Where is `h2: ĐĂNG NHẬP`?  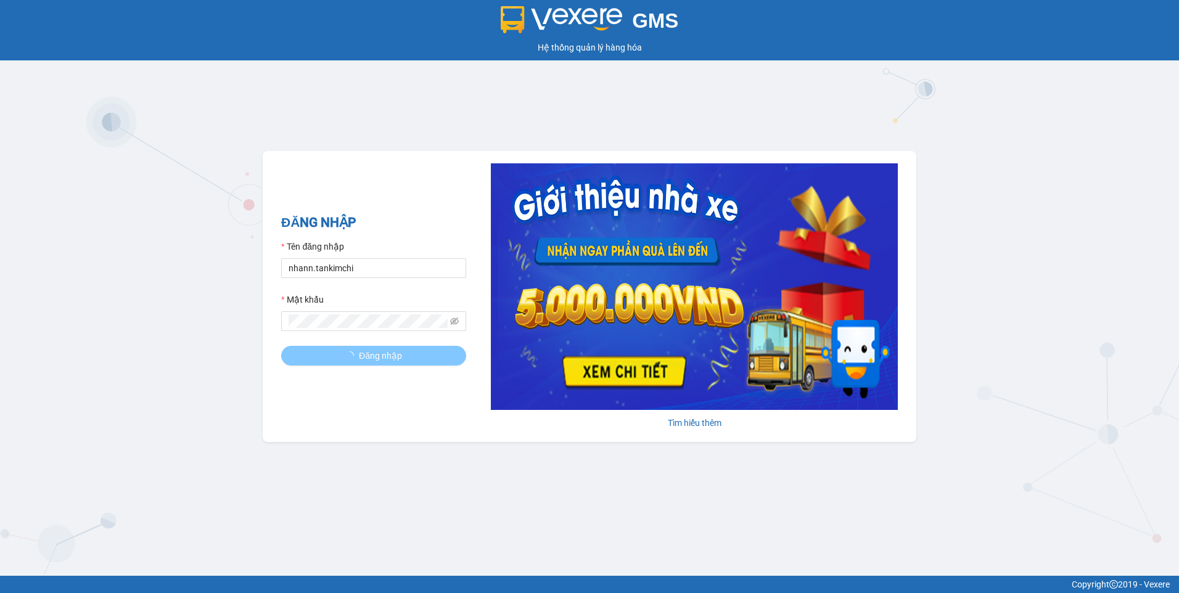 h2: ĐĂNG NHẬP is located at coordinates (374, 223).